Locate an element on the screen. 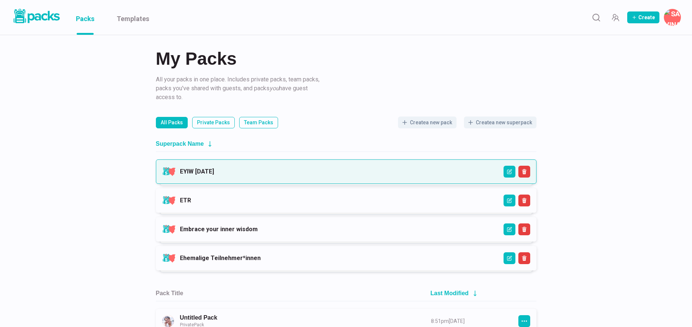 This screenshot has width=692, height=327. button: Manage Team Invites is located at coordinates (615, 17).